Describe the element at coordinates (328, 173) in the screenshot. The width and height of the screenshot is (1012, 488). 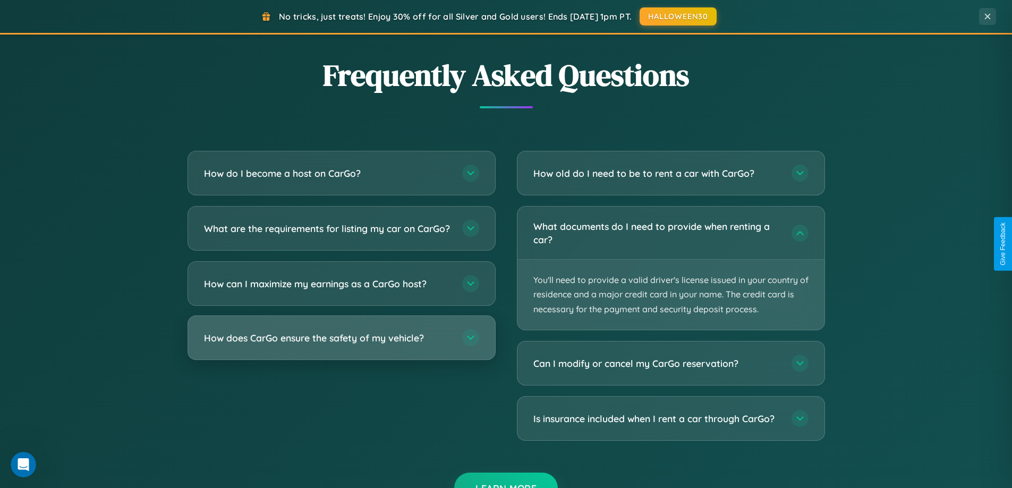
I see `h3: How do I become a host on CarGo?` at that location.